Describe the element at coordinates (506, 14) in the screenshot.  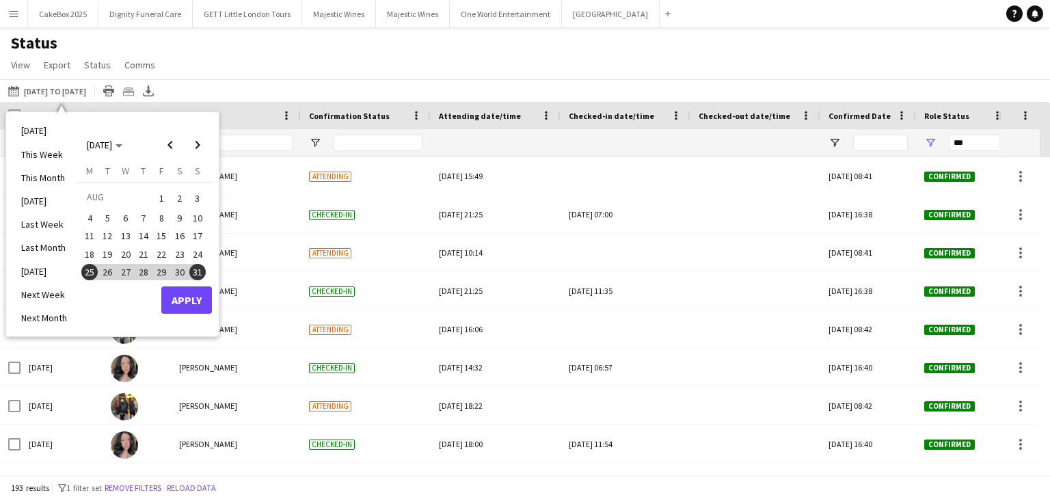
I see `button: One World Entertainment` at that location.